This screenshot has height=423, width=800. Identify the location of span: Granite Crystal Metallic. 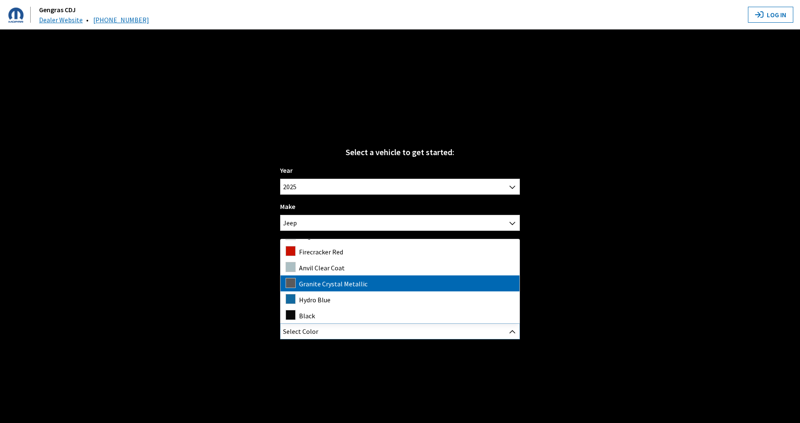
(333, 283).